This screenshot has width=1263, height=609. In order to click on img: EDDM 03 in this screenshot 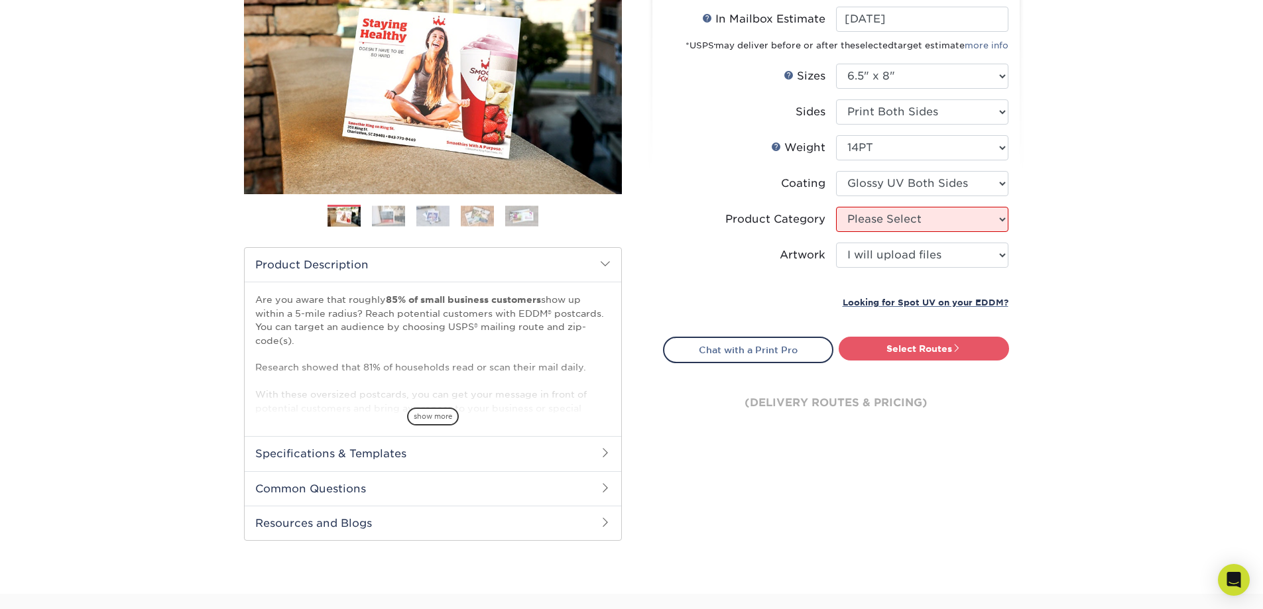, I will do `click(433, 215)`.